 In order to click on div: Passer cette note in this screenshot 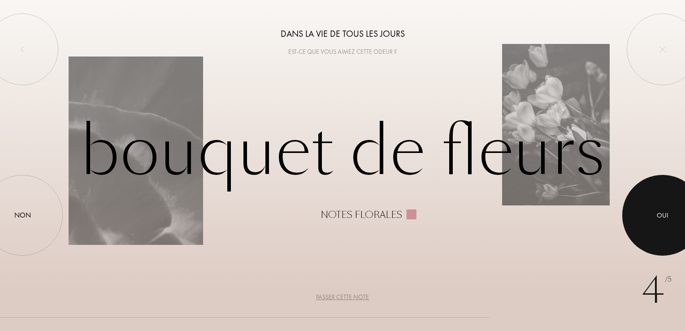, I will do `click(342, 297)`.